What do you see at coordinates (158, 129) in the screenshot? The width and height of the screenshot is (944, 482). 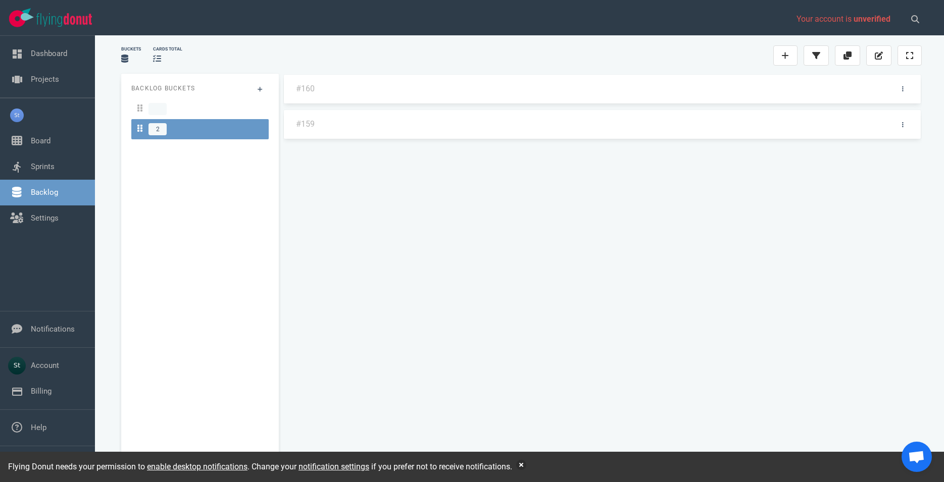 I see `span: 2` at bounding box center [158, 129].